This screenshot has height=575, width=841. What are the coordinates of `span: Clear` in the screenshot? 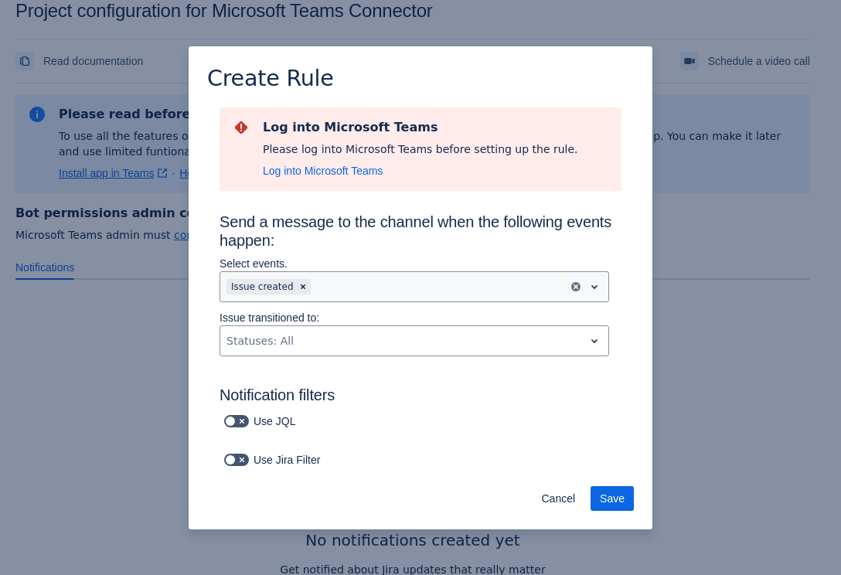 It's located at (303, 287).